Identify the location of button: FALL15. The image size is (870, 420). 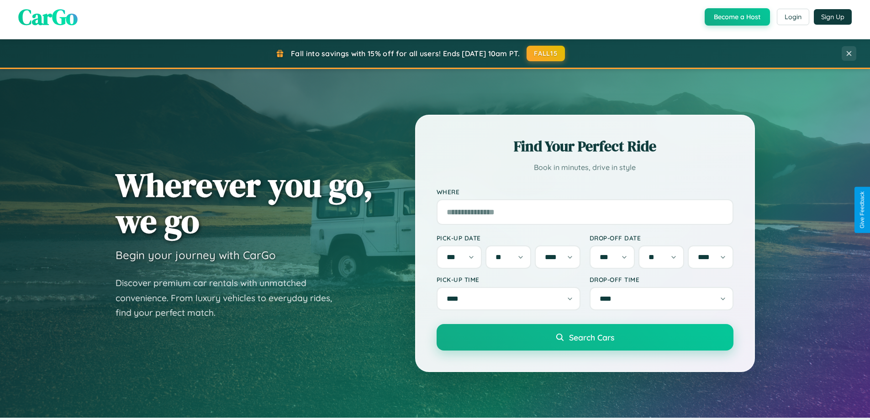
(546, 53).